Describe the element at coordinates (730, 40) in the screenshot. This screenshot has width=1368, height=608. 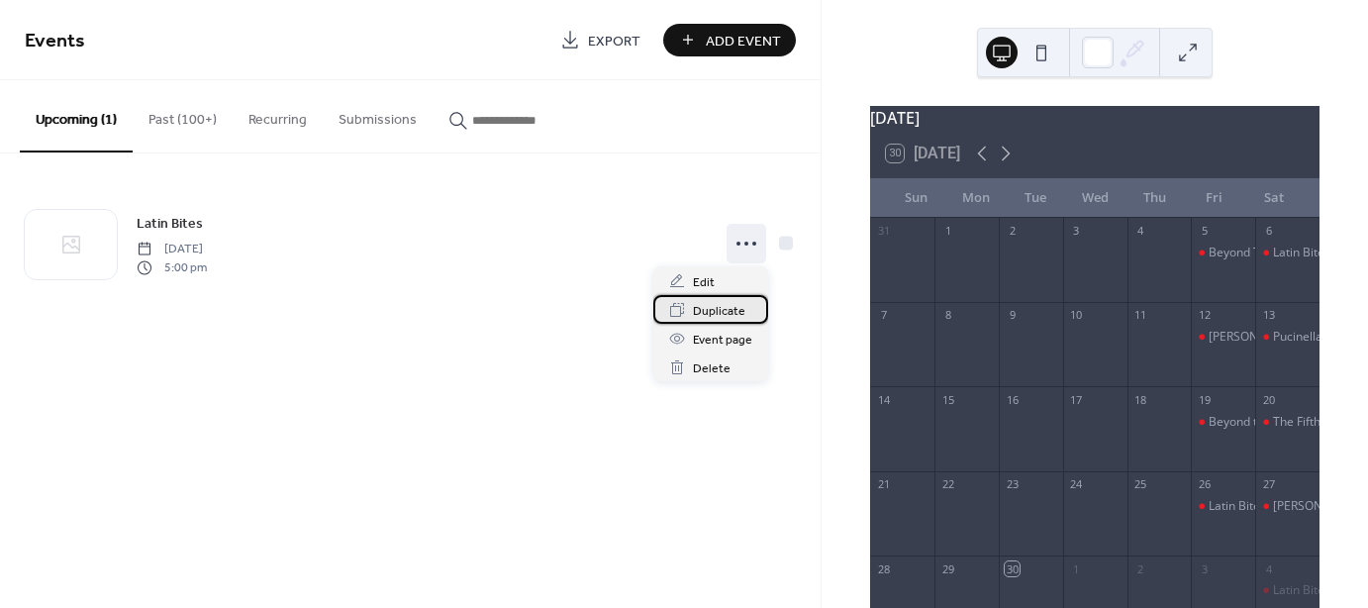
I see `button: Add Event` at that location.